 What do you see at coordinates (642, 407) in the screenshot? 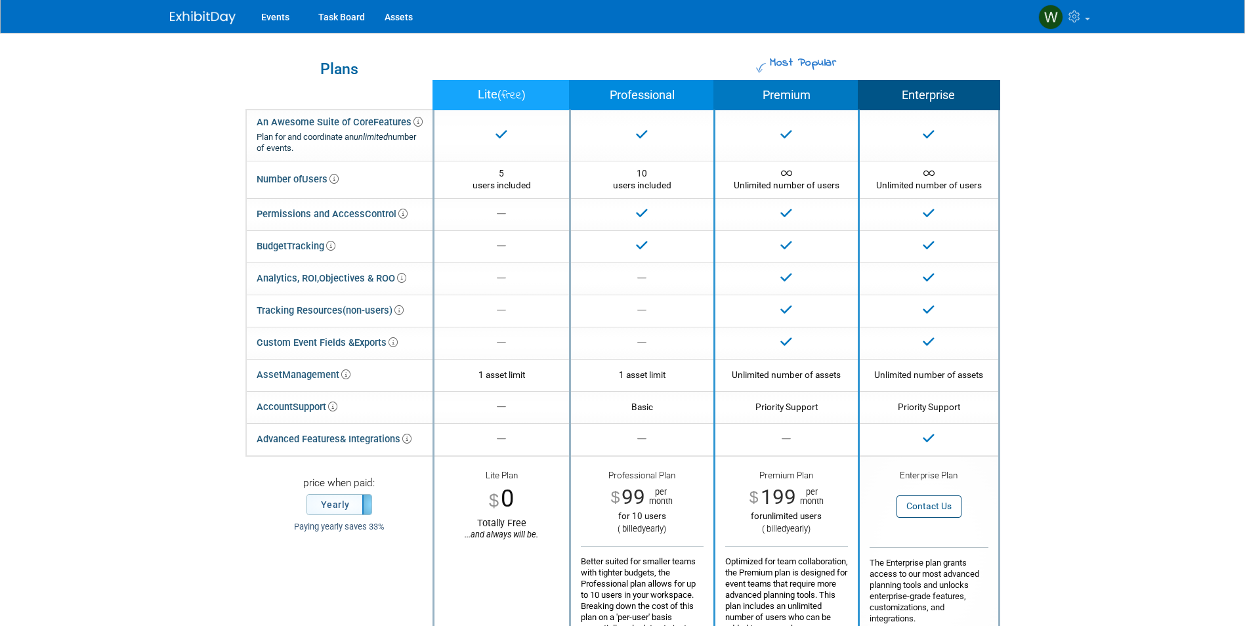
I see `div: Basic` at bounding box center [642, 407].